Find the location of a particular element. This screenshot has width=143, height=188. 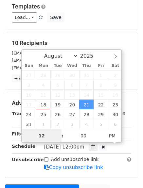

span: September 1, 2025 is located at coordinates (43, 124).